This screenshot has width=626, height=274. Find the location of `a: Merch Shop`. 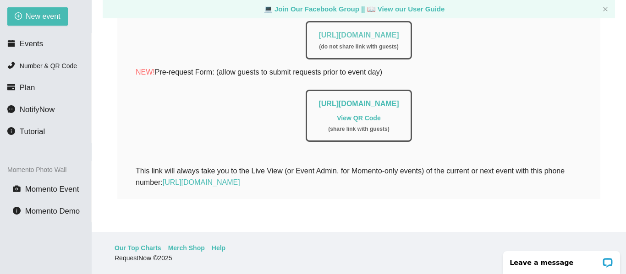

a: Merch Shop is located at coordinates (187, 248).